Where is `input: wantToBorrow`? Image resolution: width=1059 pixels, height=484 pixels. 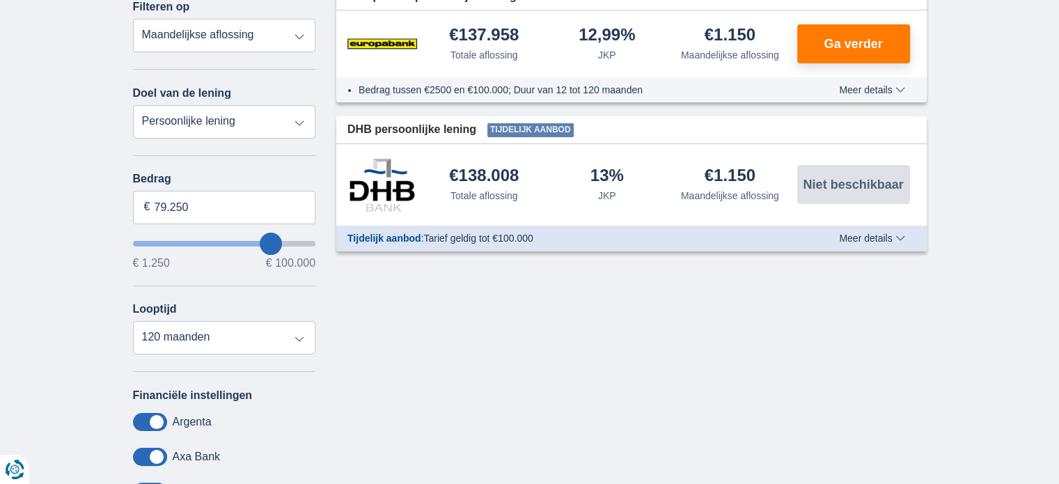 input: wantToBorrow is located at coordinates (224, 244).